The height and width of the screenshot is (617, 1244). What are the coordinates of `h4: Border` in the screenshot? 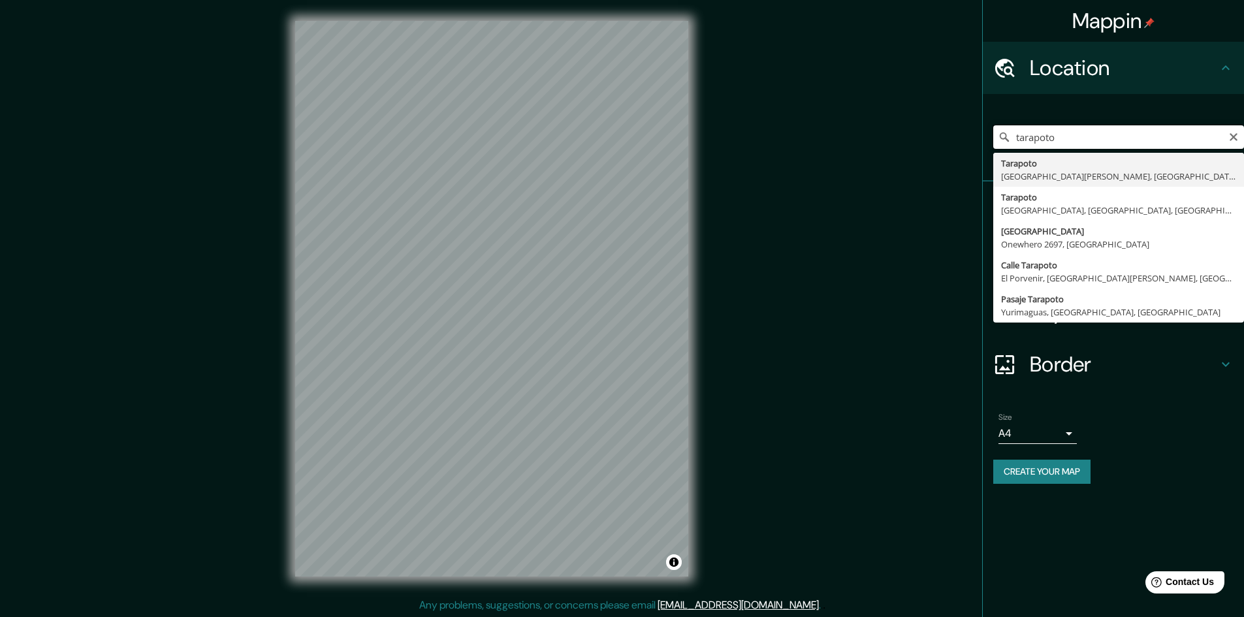 It's located at (1124, 364).